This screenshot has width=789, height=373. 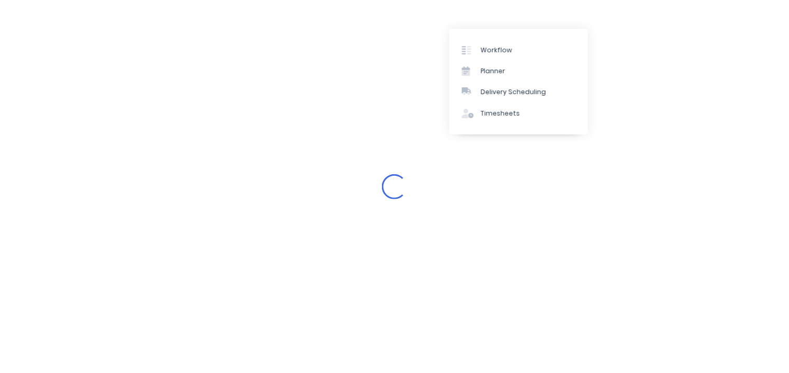 I want to click on div: Planner, so click(x=493, y=71).